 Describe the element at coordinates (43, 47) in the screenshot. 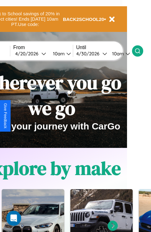

I see `label: From` at that location.